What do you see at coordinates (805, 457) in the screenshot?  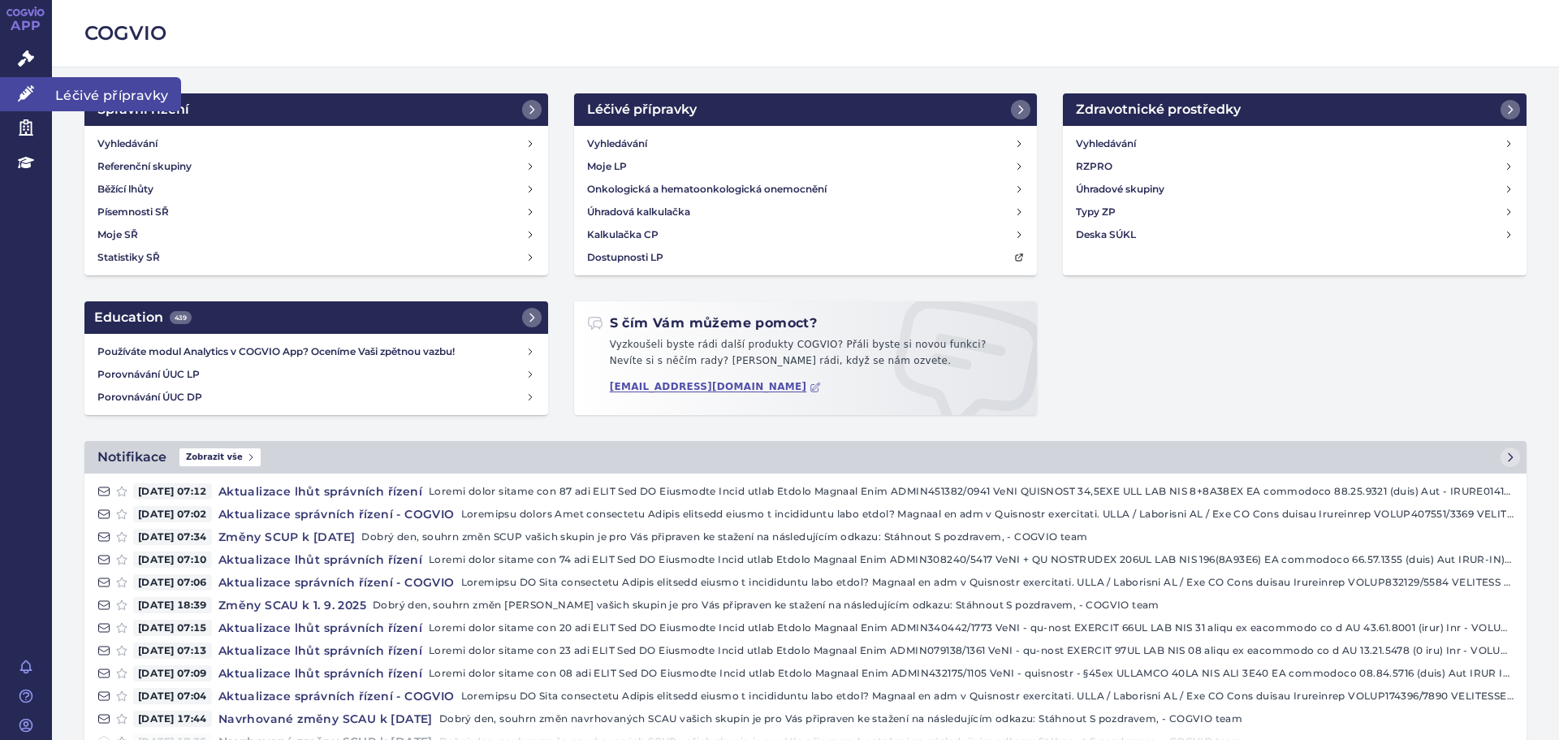 I see `a: NotifikaceZobrazit vše` at bounding box center [805, 457].